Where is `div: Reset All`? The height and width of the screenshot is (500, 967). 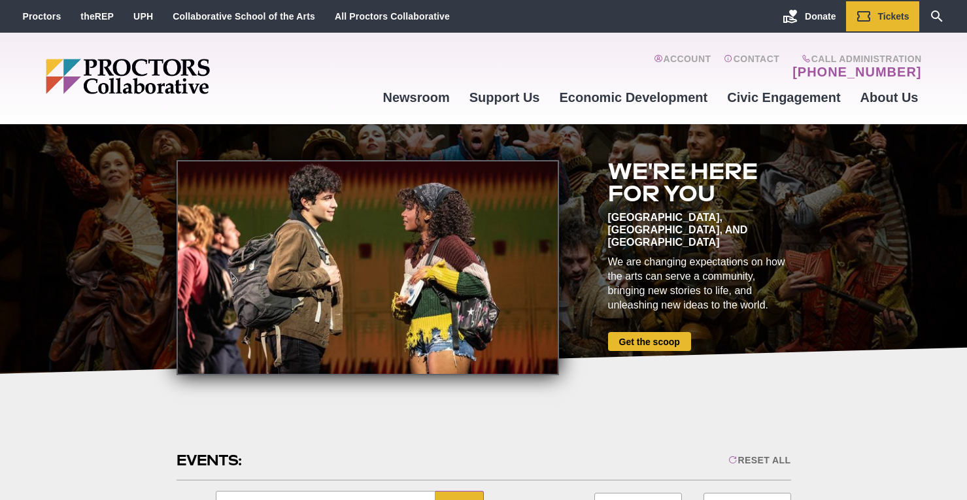
div: Reset All is located at coordinates (759, 460).